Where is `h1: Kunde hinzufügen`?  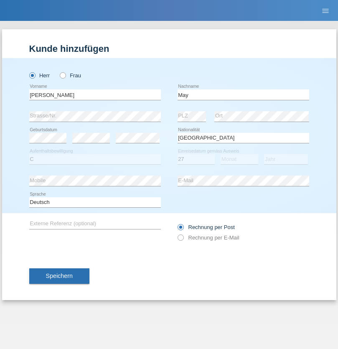 h1: Kunde hinzufügen is located at coordinates (169, 48).